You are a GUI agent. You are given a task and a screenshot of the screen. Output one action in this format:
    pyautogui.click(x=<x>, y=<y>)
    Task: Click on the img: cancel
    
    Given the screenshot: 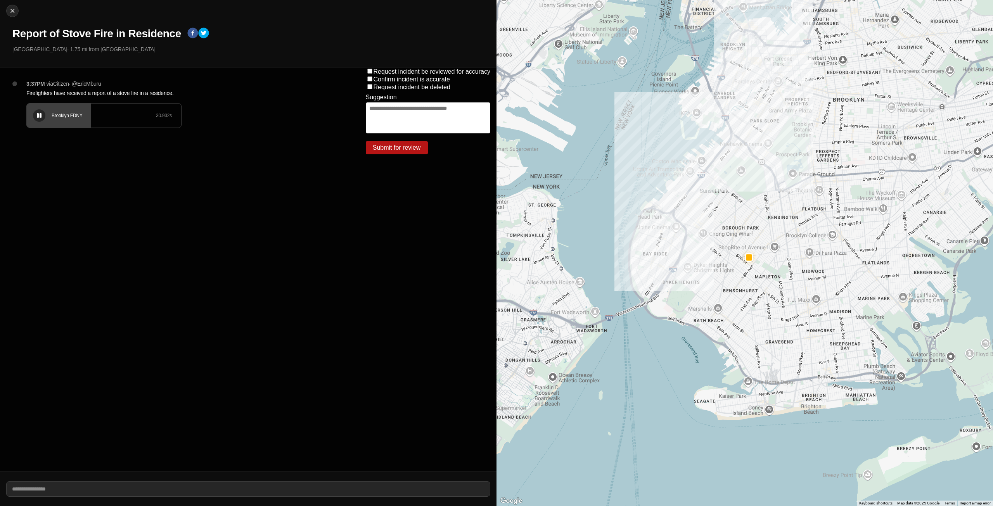 What is the action you would take?
    pyautogui.click(x=12, y=11)
    